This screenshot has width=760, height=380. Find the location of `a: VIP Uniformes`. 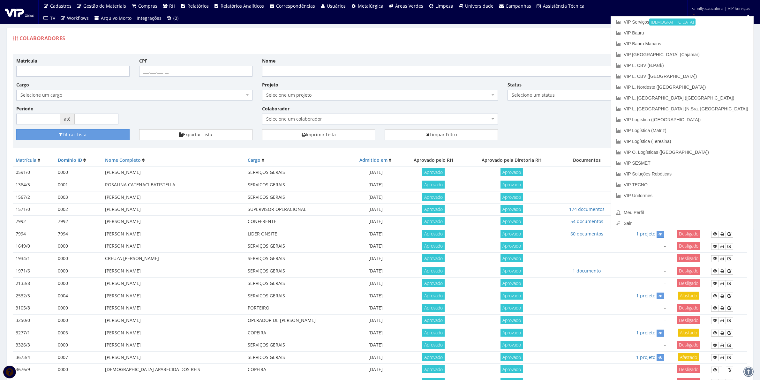

a: VIP Uniformes is located at coordinates (682, 196).